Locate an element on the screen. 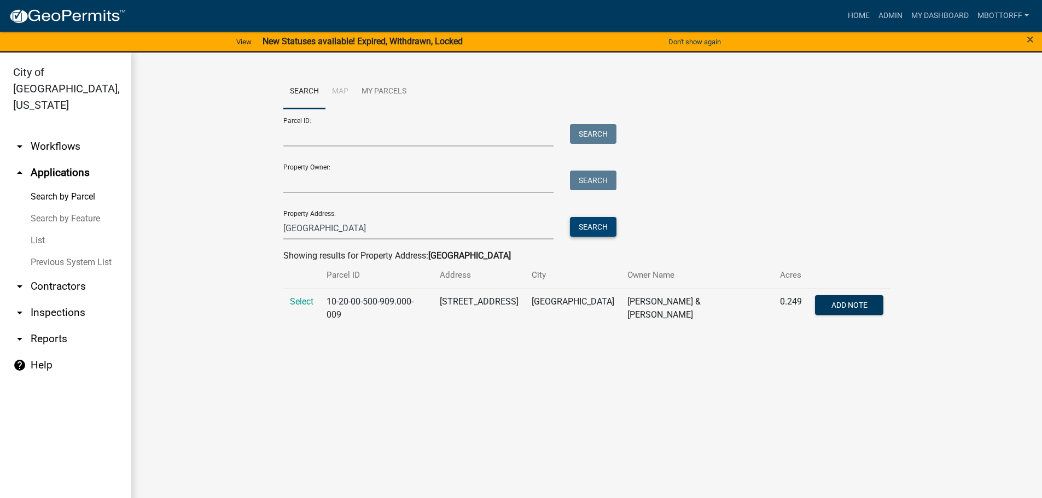 The image size is (1042, 498). button: Close is located at coordinates (1030, 39).